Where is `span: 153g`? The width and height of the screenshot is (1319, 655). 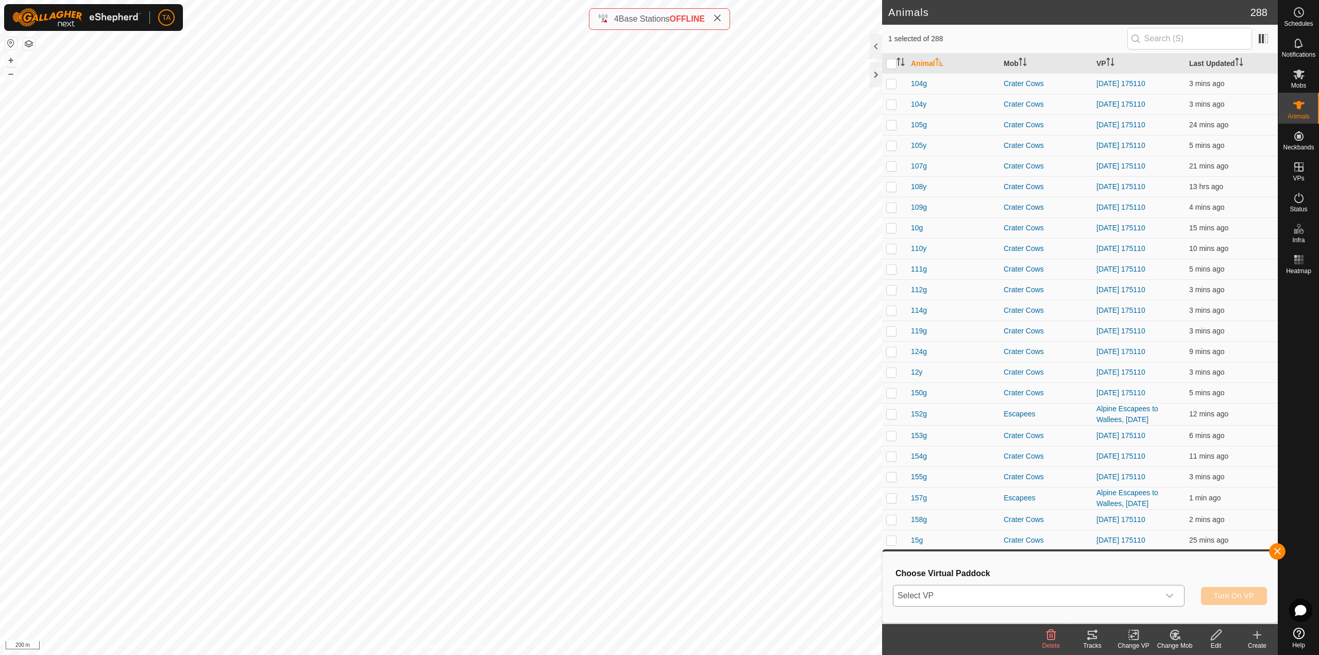 span: 153g is located at coordinates (918, 435).